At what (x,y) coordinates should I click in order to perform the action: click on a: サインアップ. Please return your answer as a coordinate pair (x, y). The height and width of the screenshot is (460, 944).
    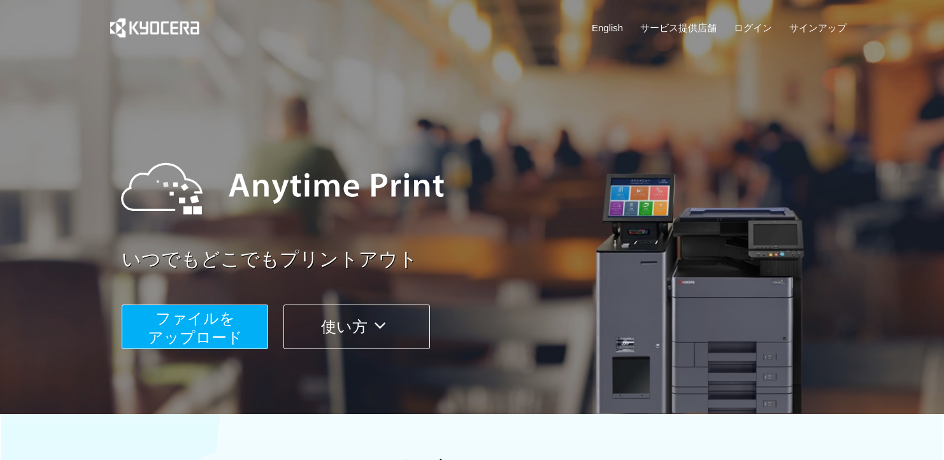
    Looking at the image, I should click on (818, 27).